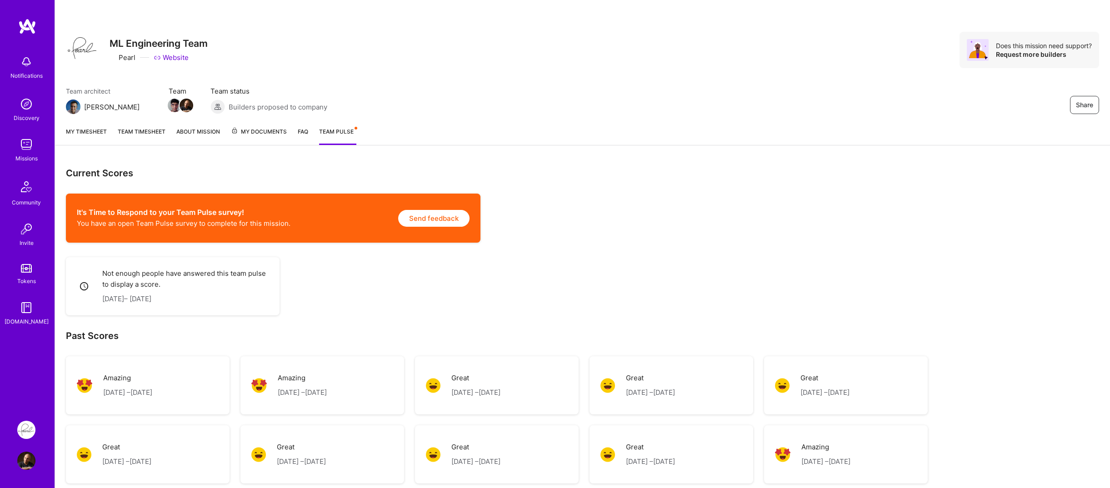 Image resolution: width=1110 pixels, height=488 pixels. I want to click on a: User Avatar, so click(26, 461).